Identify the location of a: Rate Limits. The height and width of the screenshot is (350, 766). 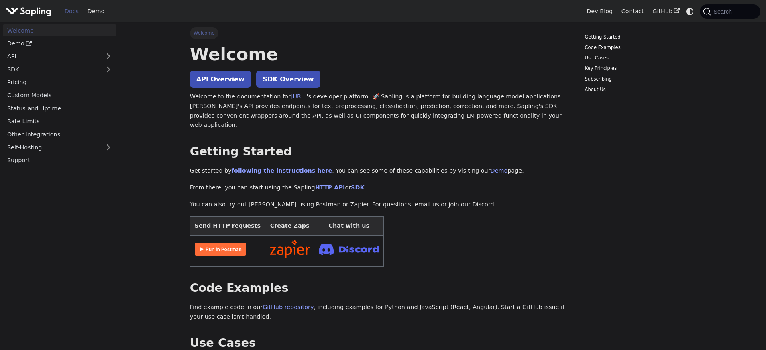
(59, 121).